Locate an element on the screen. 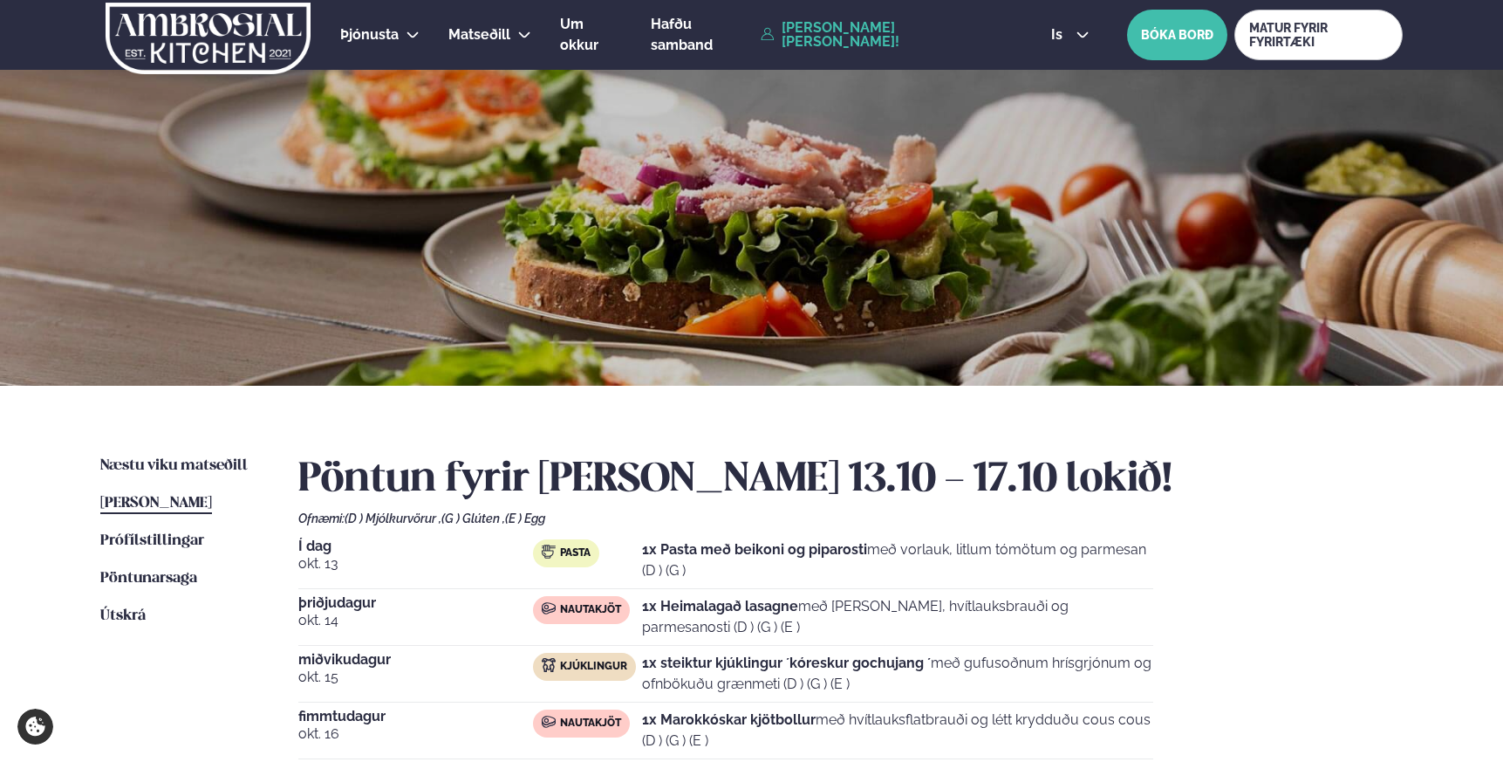 This screenshot has width=1503, height=762. span: (E ) Egg is located at coordinates (525, 518).